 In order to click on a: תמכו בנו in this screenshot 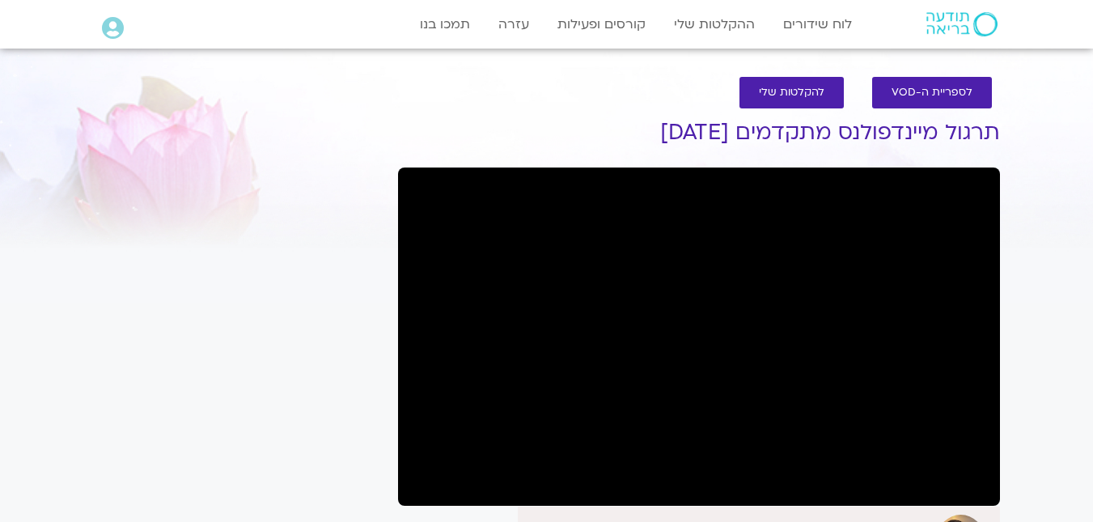, I will do `click(445, 24)`.